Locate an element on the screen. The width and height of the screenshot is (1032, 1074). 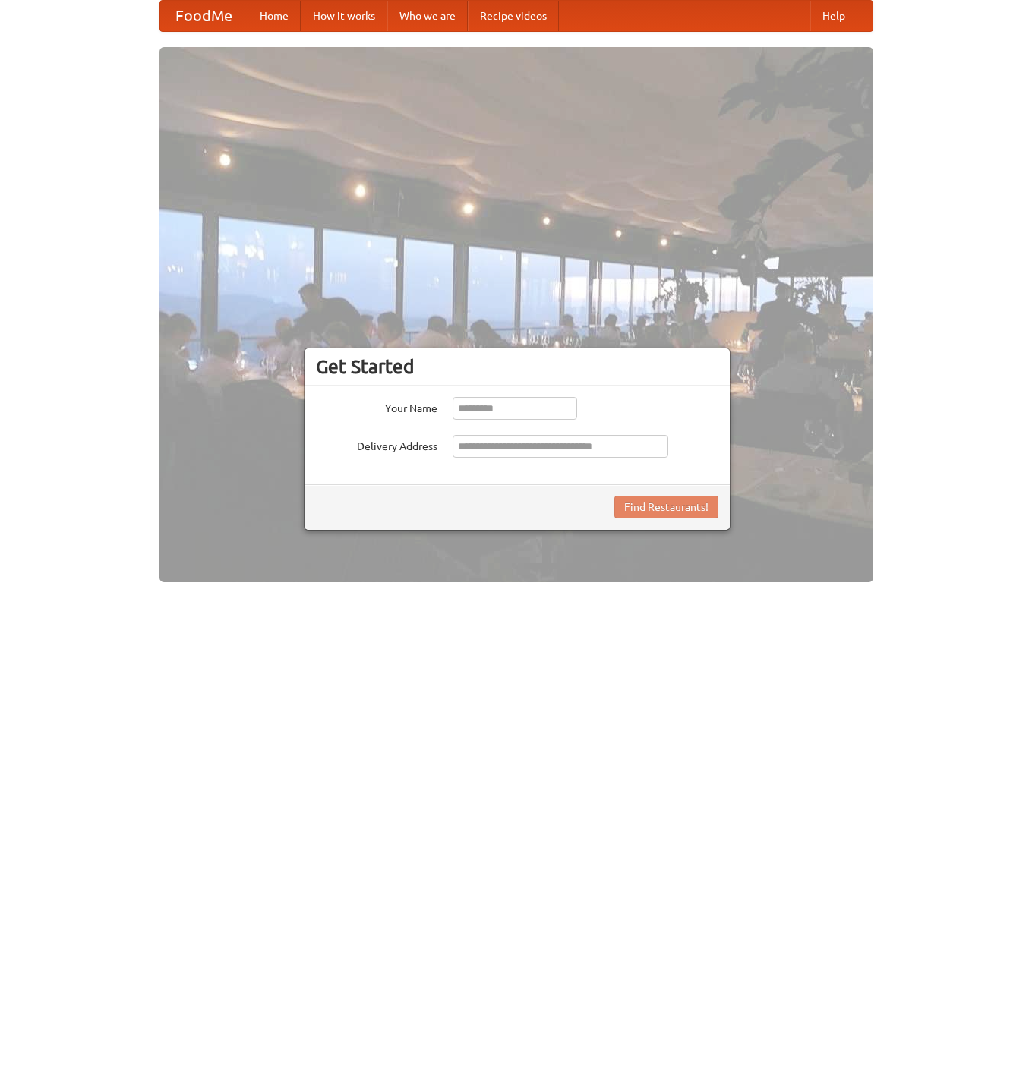
a: Home is located at coordinates (274, 16).